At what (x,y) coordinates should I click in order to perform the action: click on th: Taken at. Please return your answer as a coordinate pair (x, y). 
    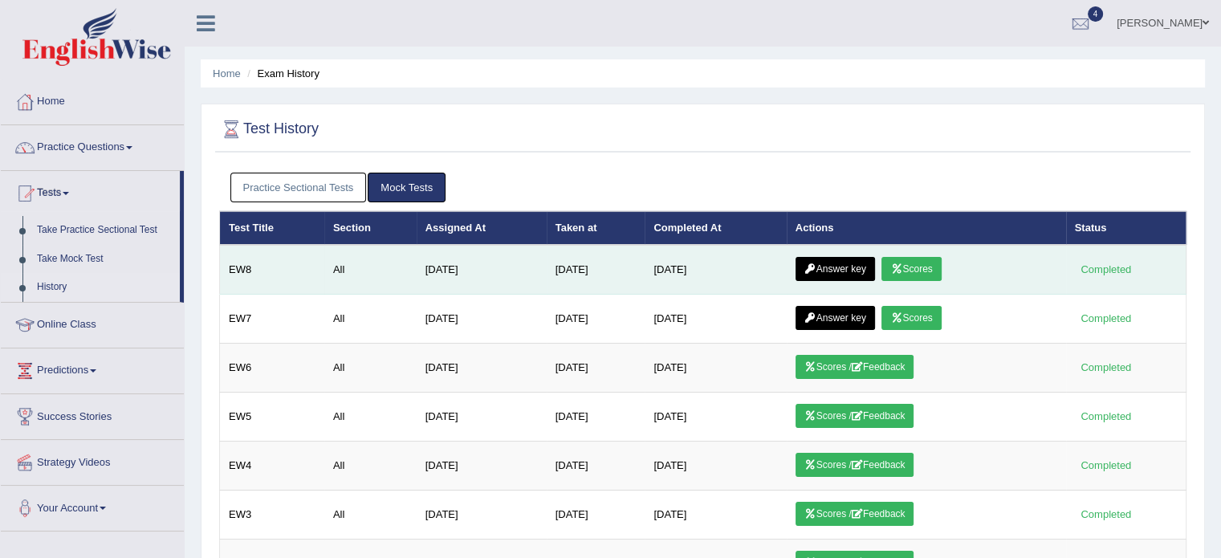
    Looking at the image, I should click on (596, 228).